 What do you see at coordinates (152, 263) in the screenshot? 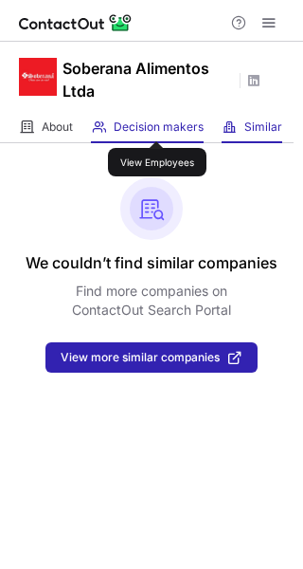
I see `header: We couldn’t find similar companies` at bounding box center [152, 263].